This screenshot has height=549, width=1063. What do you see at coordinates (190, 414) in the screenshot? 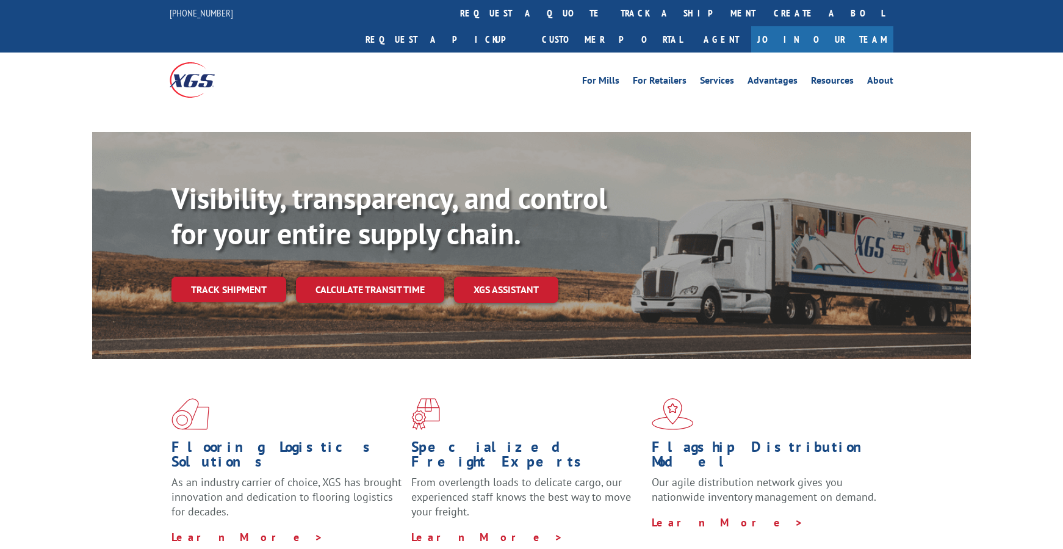
I see `img: xgs-icon-total-supply-chain-intelligence-red` at bounding box center [190, 414].